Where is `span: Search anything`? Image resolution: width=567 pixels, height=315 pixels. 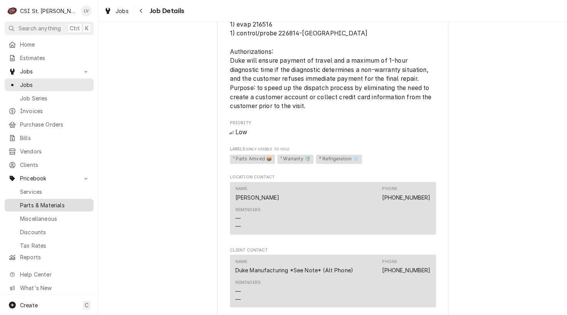 span: Search anything is located at coordinates (40, 28).